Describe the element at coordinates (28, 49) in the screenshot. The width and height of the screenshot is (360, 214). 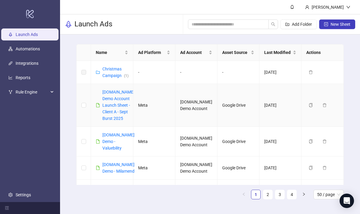
I see `a: Automations` at that location.